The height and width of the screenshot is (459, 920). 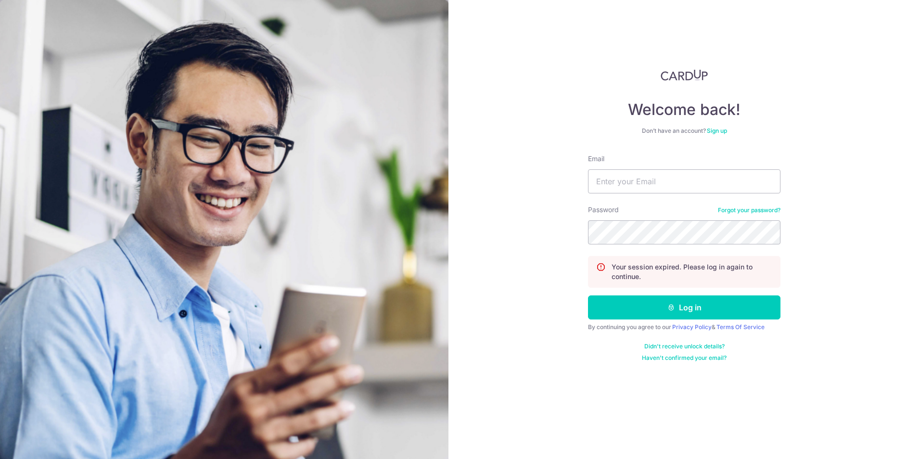 What do you see at coordinates (741, 327) in the screenshot?
I see `a: Terms Of Service` at bounding box center [741, 327].